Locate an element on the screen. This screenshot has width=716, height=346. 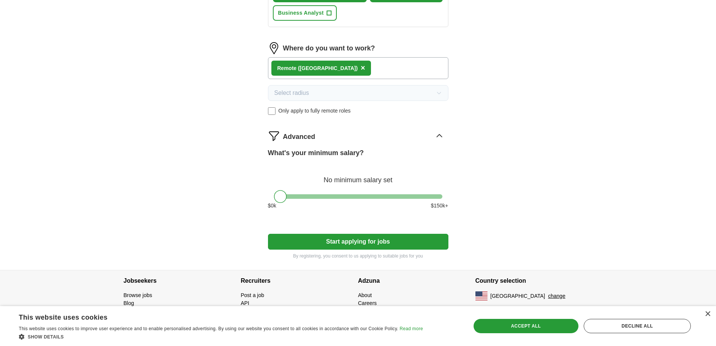
a: About is located at coordinates (365, 295).